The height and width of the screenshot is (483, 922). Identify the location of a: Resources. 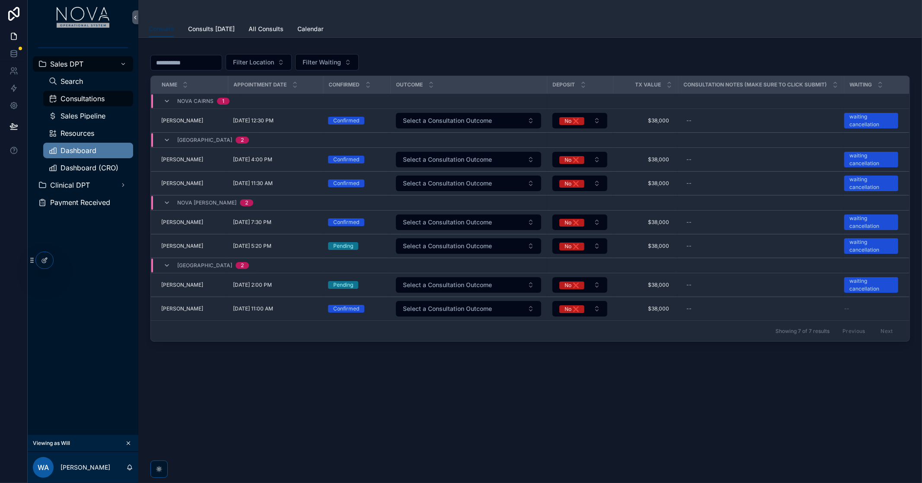
(88, 133).